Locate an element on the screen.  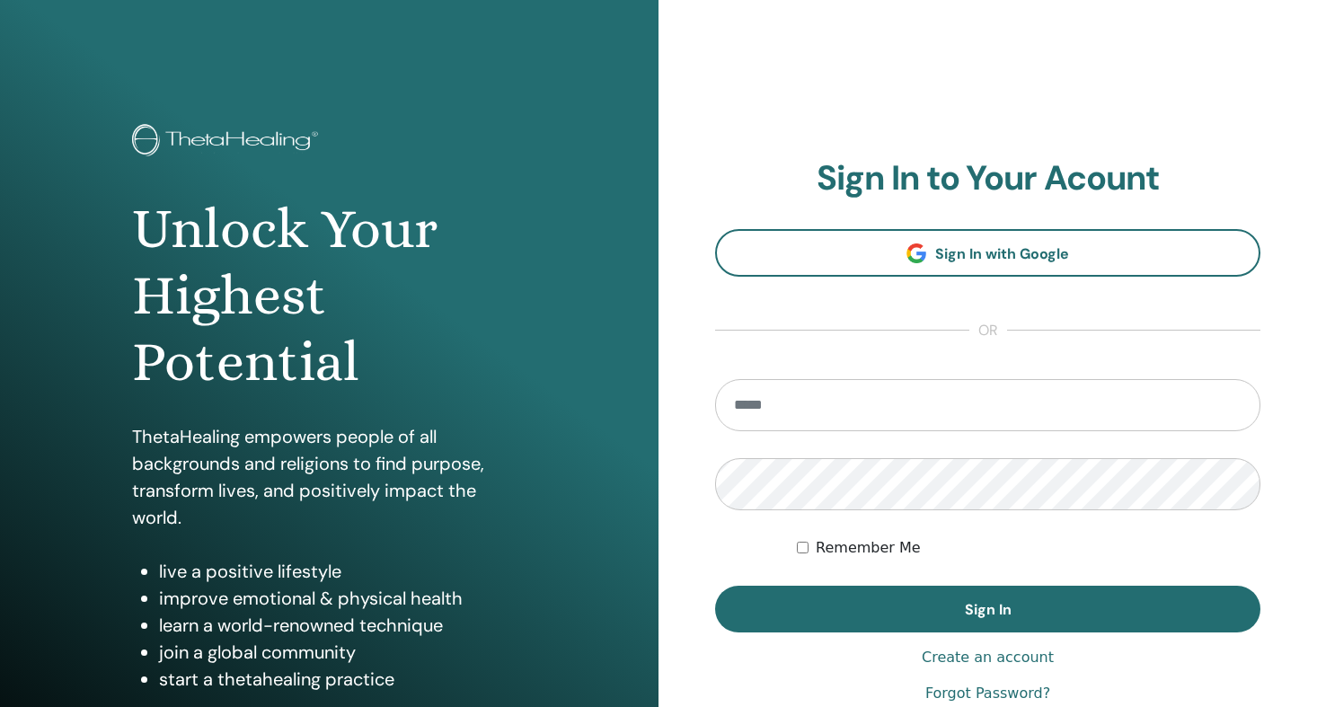
a: Create an account is located at coordinates (987, 658).